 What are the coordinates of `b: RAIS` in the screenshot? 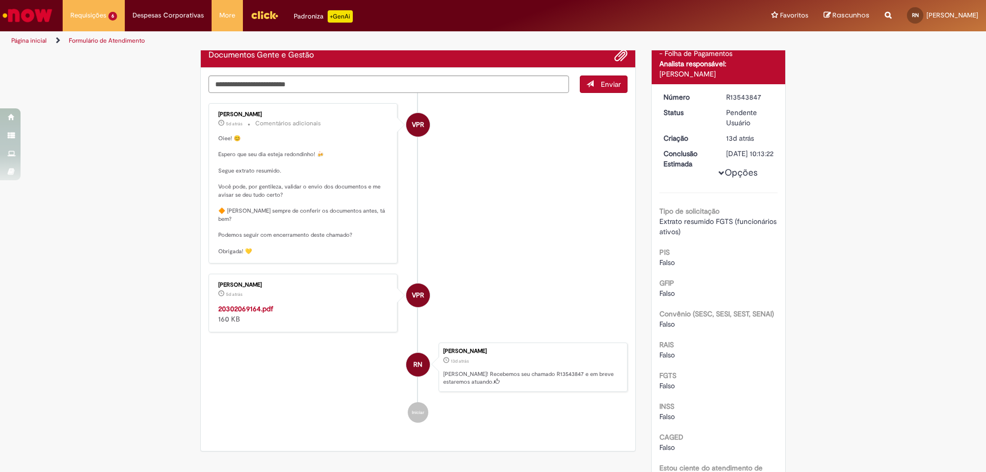 It's located at (667, 345).